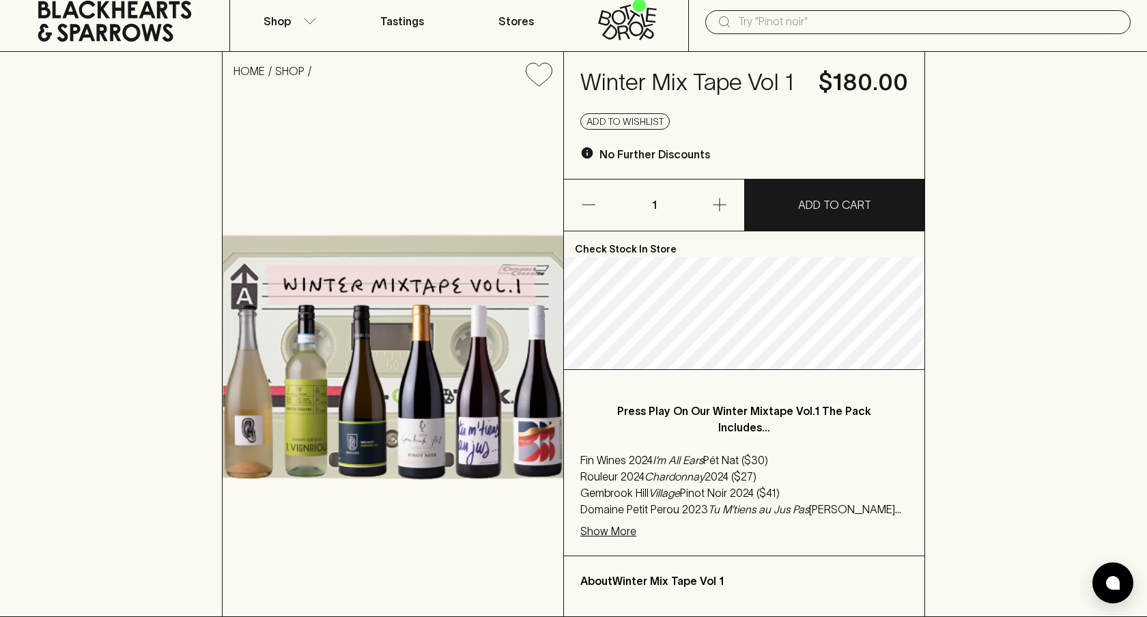 This screenshot has height=617, width=1147. What do you see at coordinates (608, 531) in the screenshot?
I see `p: Show More` at bounding box center [608, 531].